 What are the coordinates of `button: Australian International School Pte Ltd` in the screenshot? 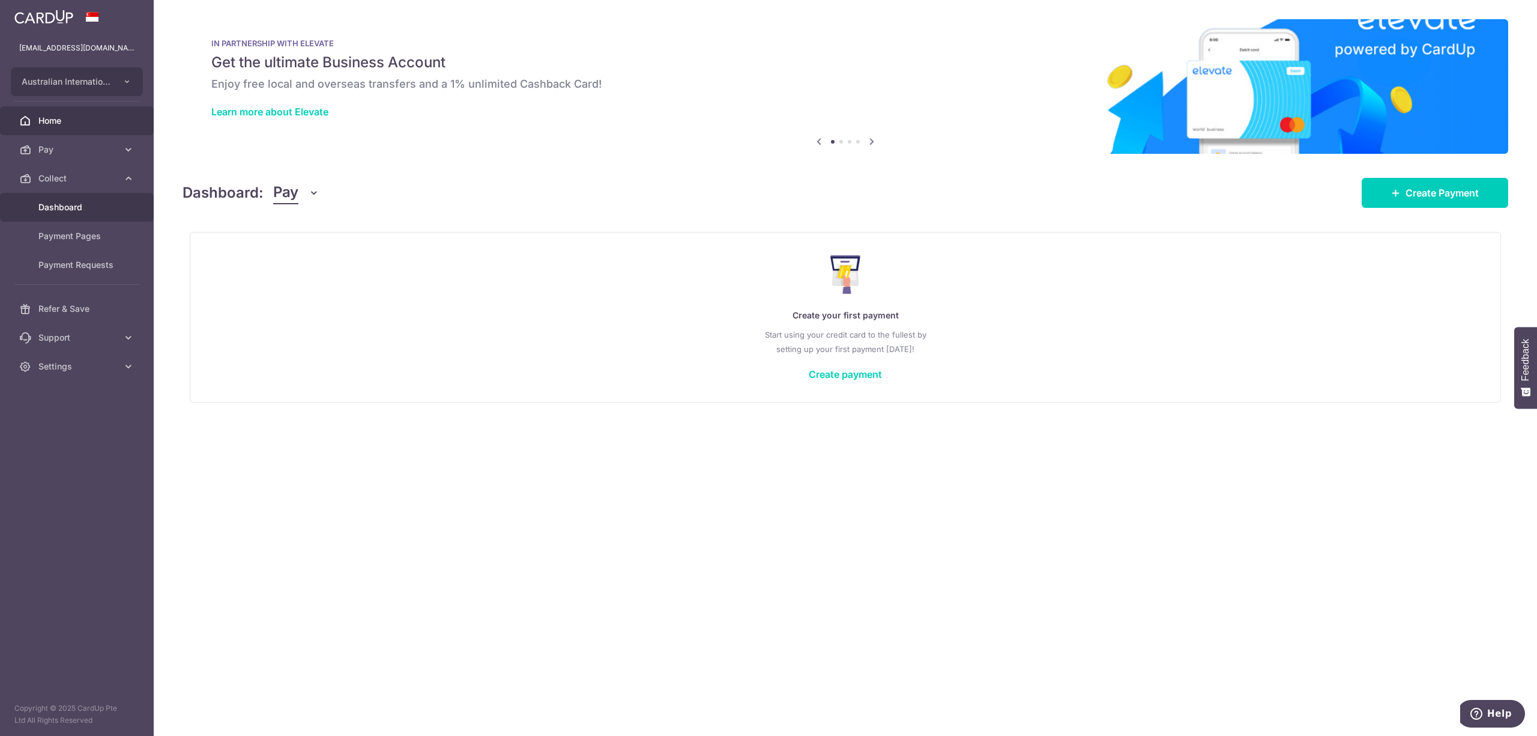 It's located at (77, 82).